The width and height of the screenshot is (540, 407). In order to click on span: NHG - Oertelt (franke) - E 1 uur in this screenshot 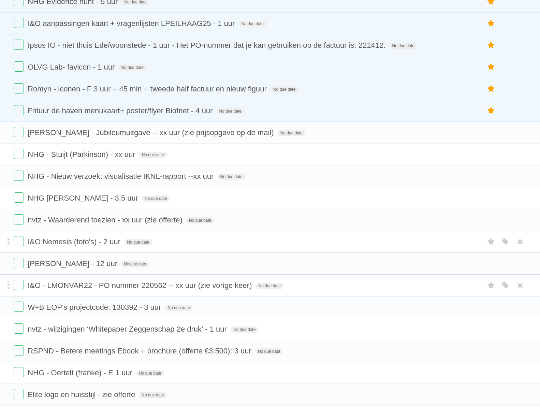, I will do `click(81, 373)`.